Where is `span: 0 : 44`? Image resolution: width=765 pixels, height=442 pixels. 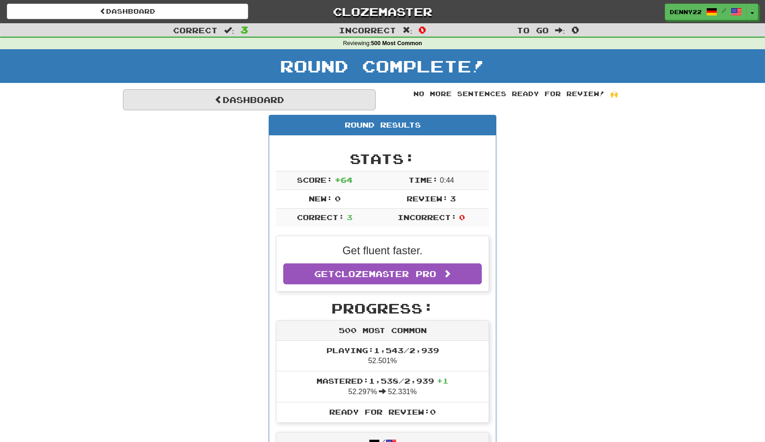 span: 0 : 44 is located at coordinates (447, 180).